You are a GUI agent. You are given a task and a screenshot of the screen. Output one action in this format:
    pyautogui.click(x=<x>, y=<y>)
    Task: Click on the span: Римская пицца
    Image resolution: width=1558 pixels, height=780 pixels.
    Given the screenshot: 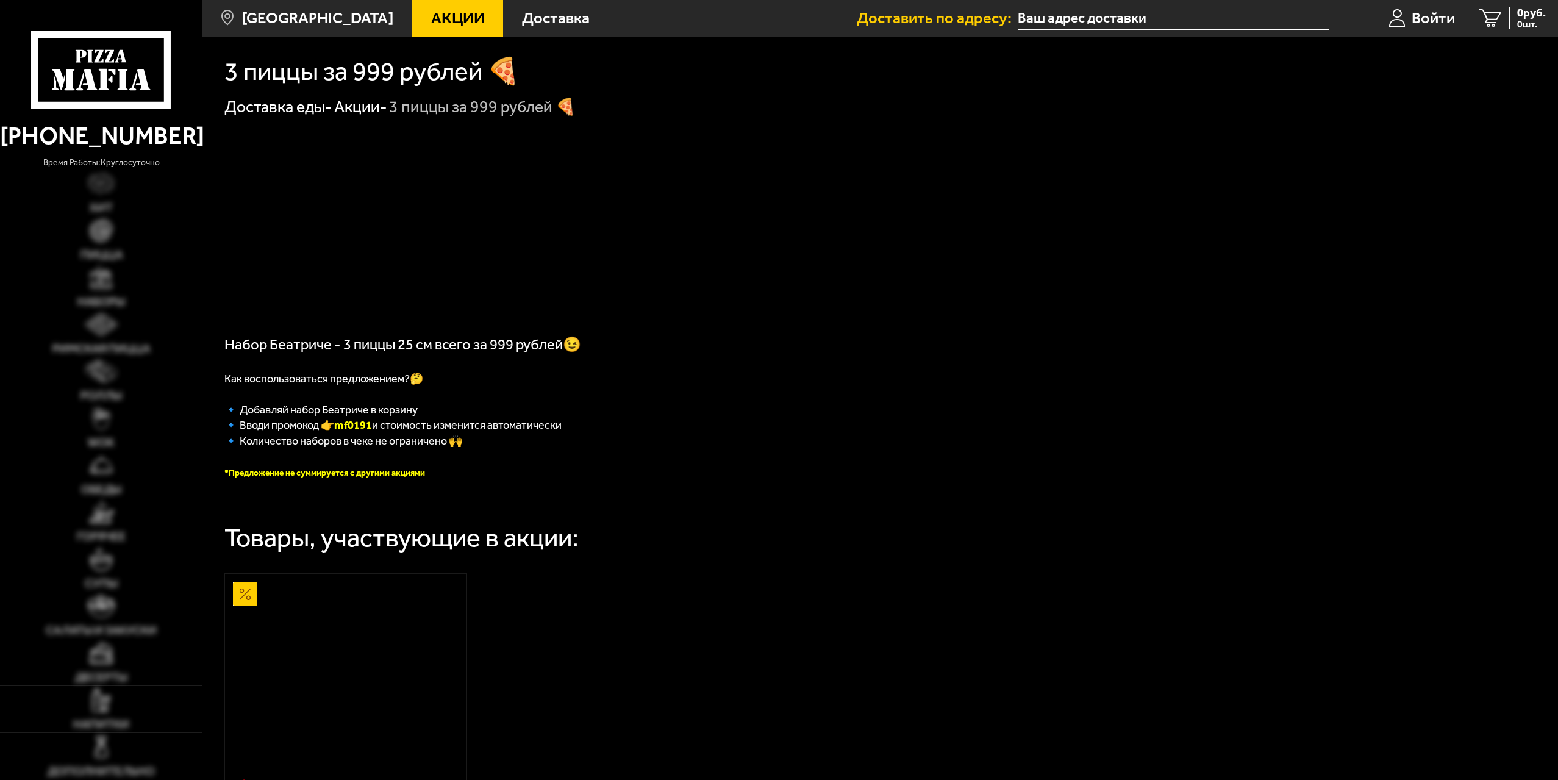 What is the action you would take?
    pyautogui.click(x=101, y=348)
    